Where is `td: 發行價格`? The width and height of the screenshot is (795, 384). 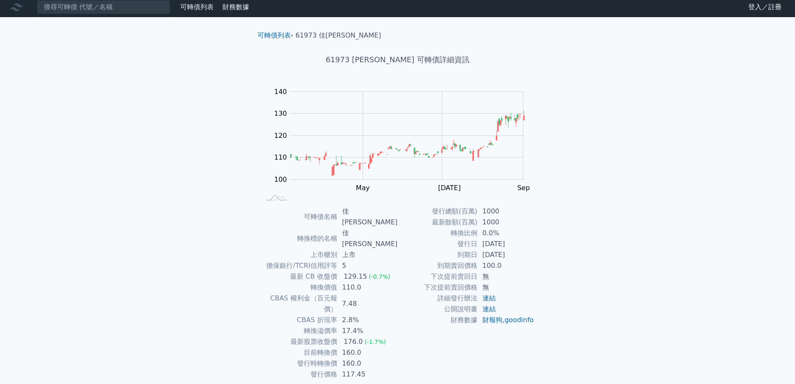
td: 發行價格 is located at coordinates (299, 374).